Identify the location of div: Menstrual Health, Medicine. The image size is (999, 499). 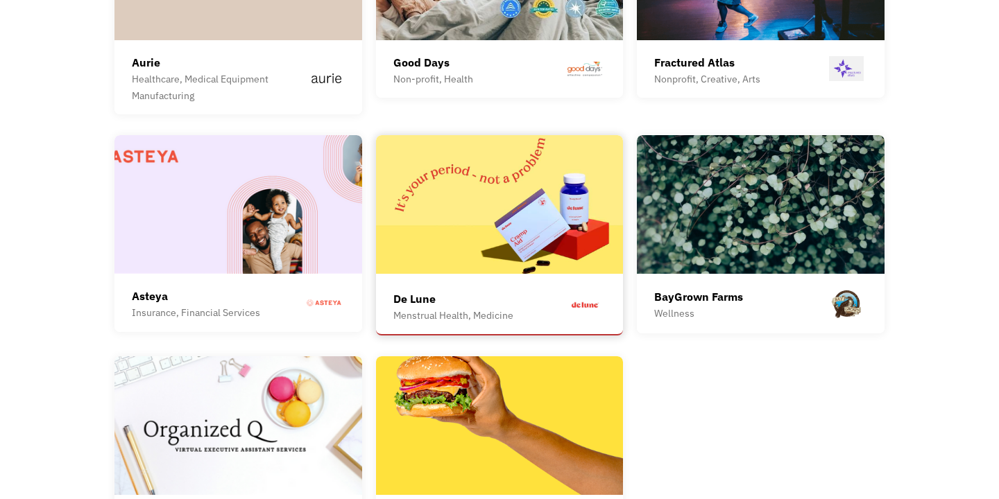
(453, 316).